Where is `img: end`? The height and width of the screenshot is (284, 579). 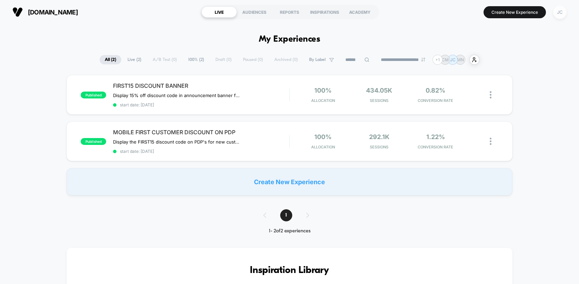 img: end is located at coordinates (423, 60).